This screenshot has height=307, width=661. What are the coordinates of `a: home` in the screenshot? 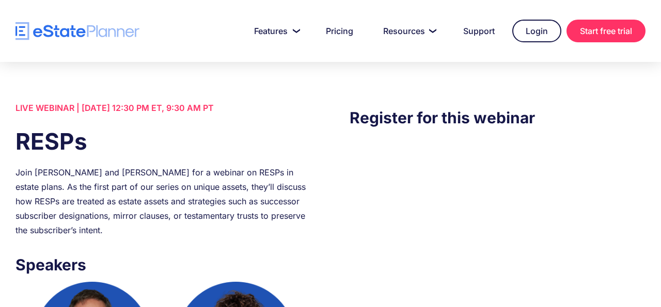 It's located at (77, 31).